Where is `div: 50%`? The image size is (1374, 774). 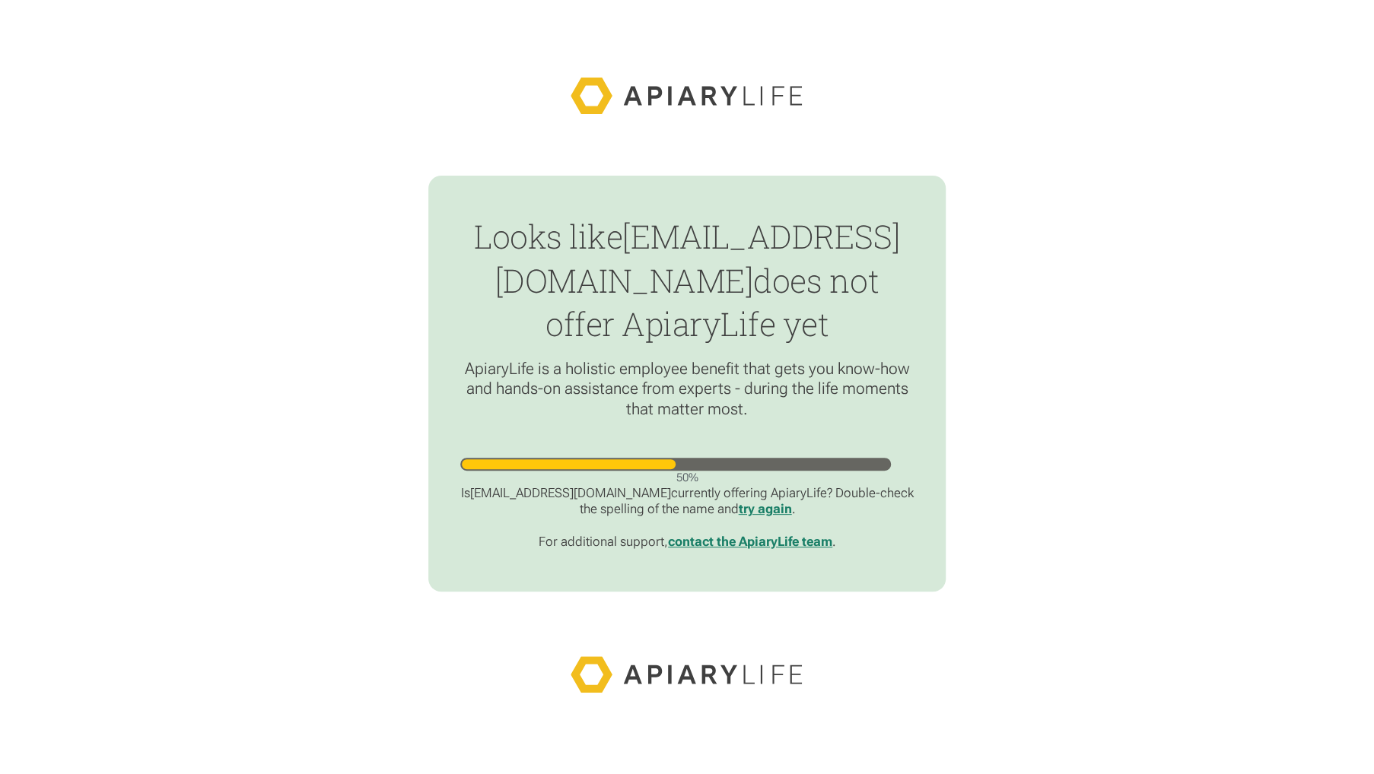
div: 50% is located at coordinates (687, 478).